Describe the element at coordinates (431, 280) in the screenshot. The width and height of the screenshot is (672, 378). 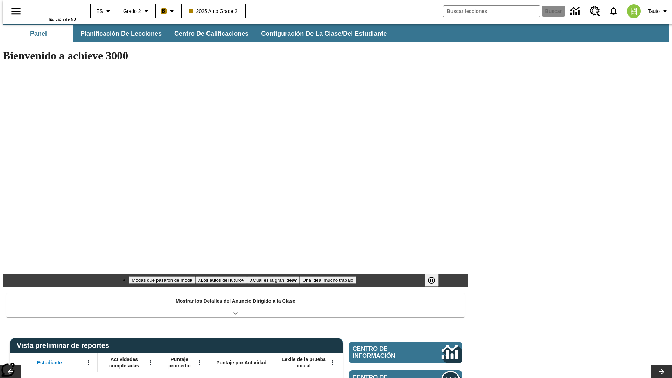
I see `button: Pausar` at that location.